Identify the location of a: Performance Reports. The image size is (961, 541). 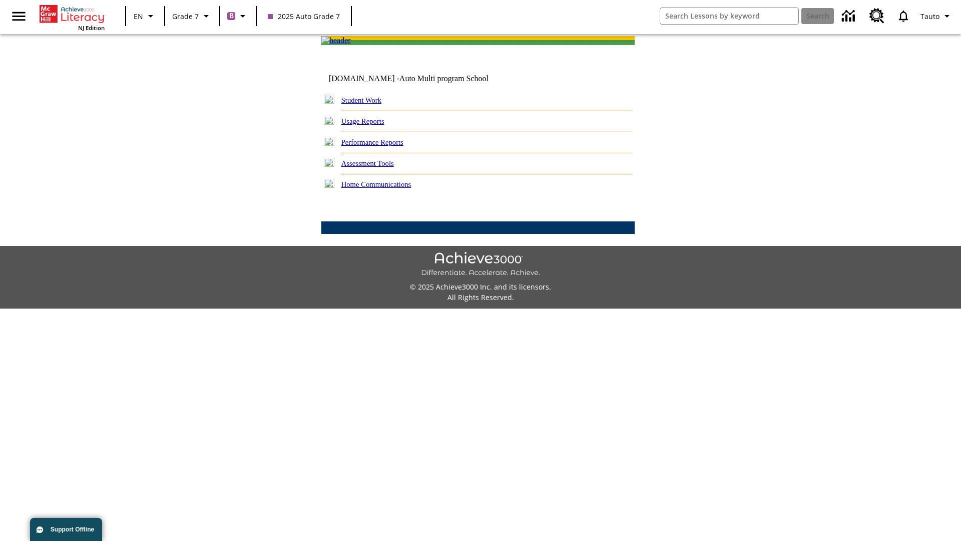
(373, 142).